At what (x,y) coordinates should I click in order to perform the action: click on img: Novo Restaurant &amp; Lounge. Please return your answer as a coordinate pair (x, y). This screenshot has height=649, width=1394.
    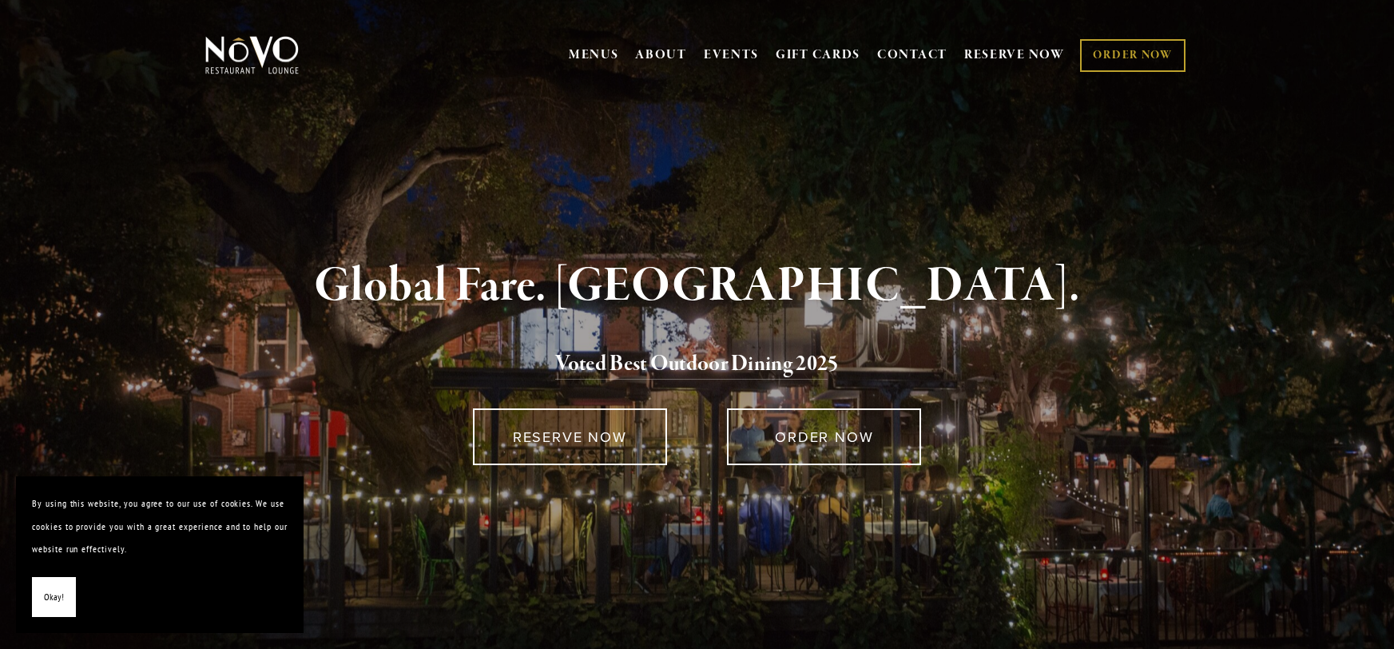
    Looking at the image, I should click on (252, 55).